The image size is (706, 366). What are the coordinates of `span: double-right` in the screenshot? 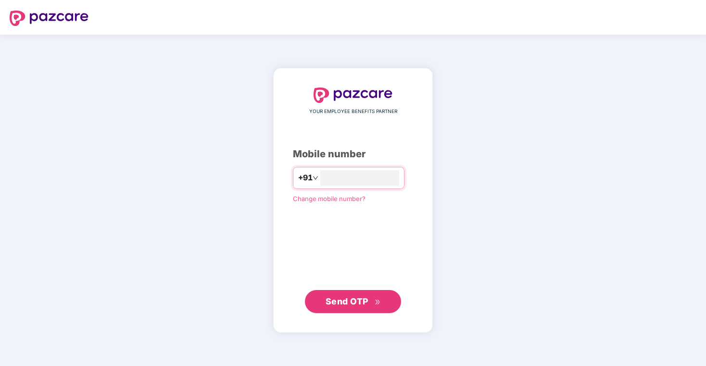 It's located at (377, 302).